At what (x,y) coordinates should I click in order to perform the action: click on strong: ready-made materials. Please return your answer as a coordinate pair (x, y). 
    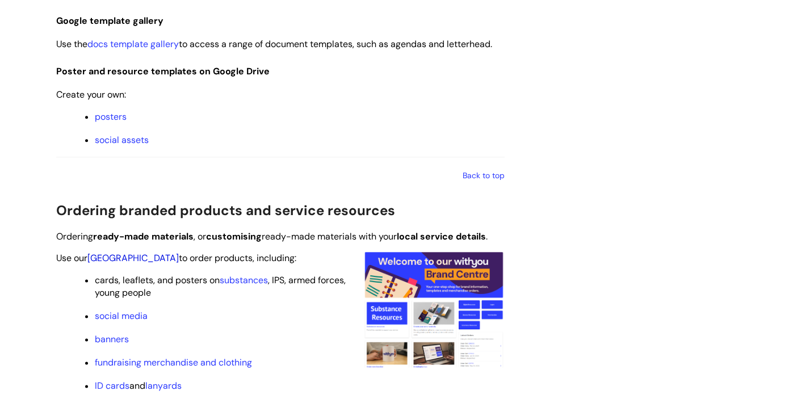
    Looking at the image, I should click on (143, 236).